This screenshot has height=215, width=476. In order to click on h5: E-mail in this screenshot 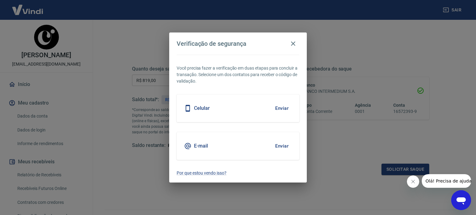, I will do `click(201, 146)`.